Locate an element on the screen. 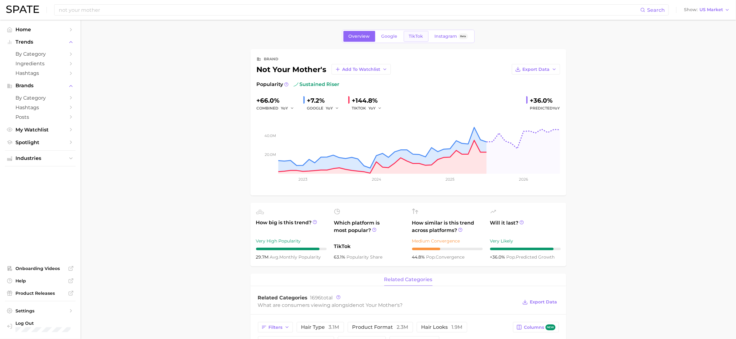 Image resolution: width=736 pixels, height=339 pixels. span: 44.8% is located at coordinates (419, 257).